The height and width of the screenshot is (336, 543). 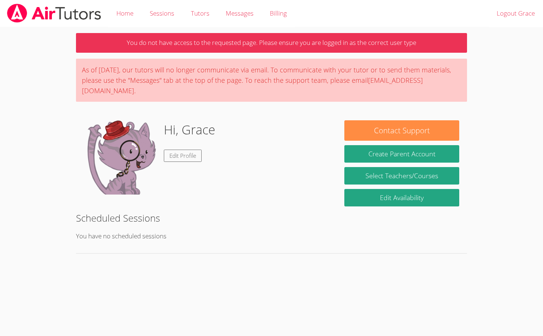 What do you see at coordinates (189, 129) in the screenshot?
I see `h1: Hi, Grace` at bounding box center [189, 129].